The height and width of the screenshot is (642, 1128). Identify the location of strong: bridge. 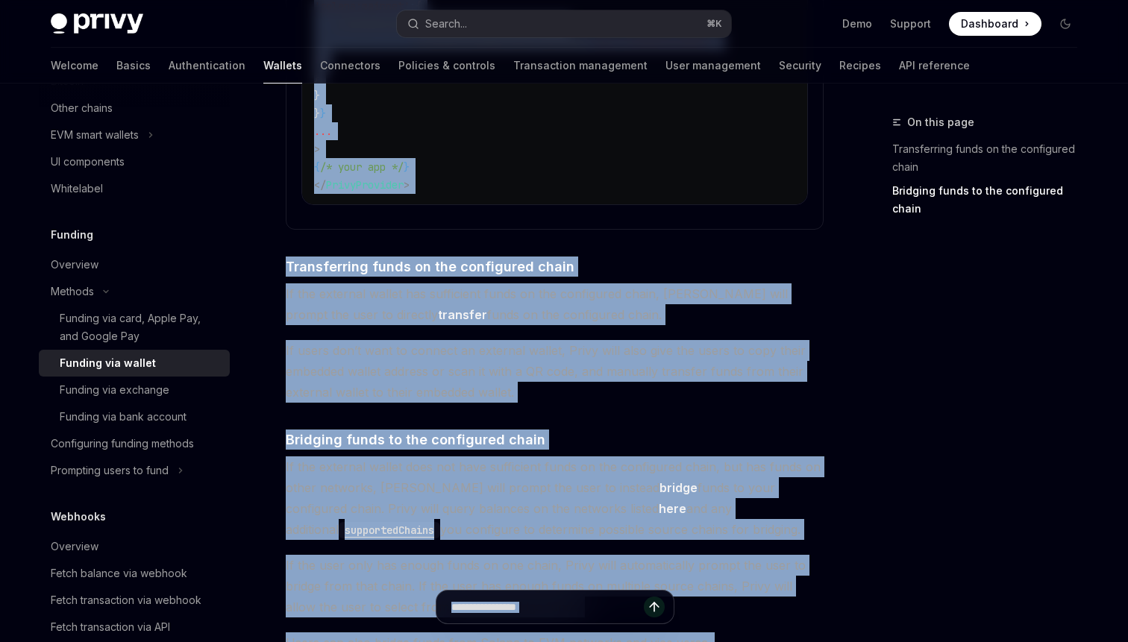
(678, 488).